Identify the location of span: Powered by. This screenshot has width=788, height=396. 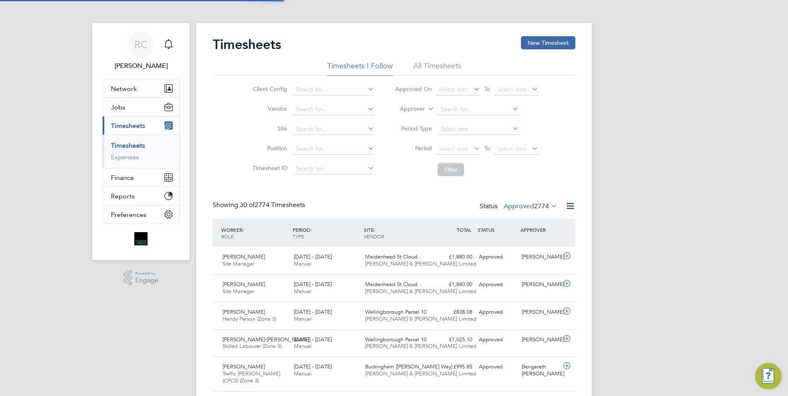
(147, 274).